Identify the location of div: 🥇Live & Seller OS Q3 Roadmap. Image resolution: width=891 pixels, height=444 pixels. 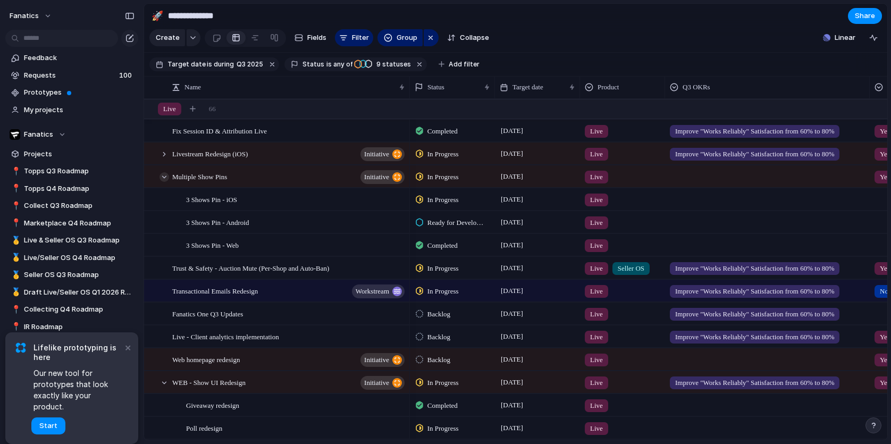
(72, 240).